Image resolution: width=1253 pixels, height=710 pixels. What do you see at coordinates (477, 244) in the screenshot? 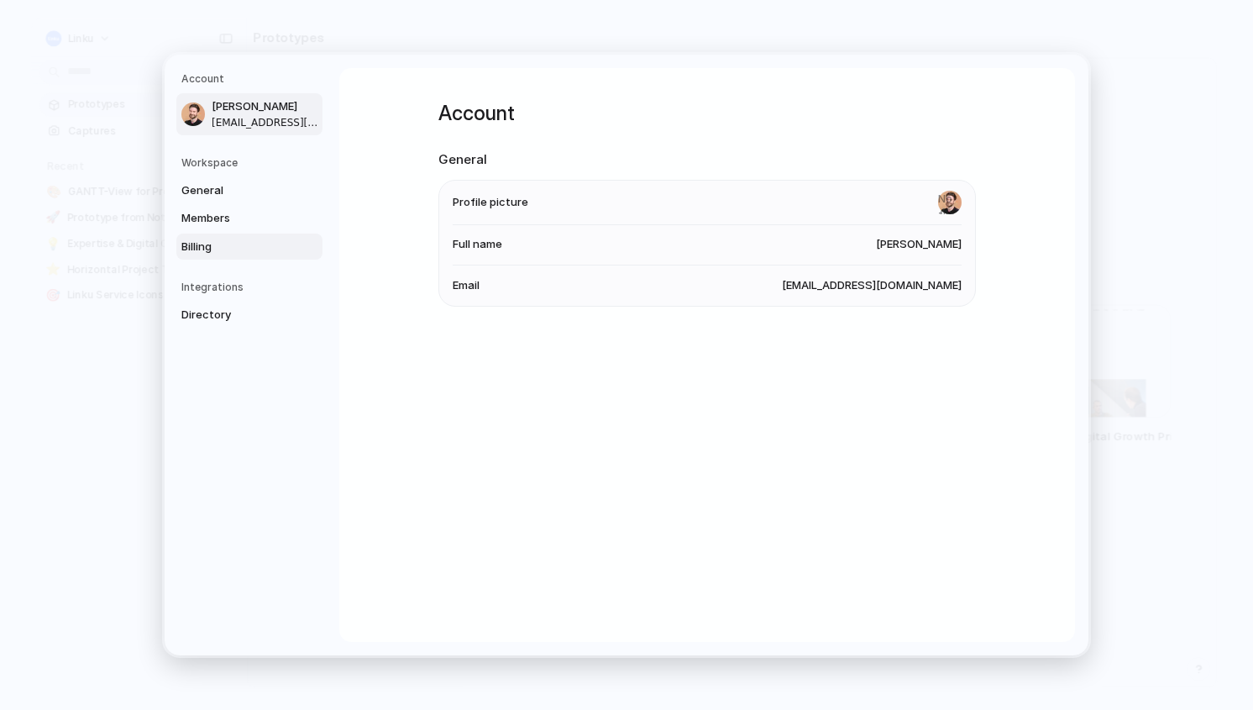
I see `span: Full name` at bounding box center [477, 244].